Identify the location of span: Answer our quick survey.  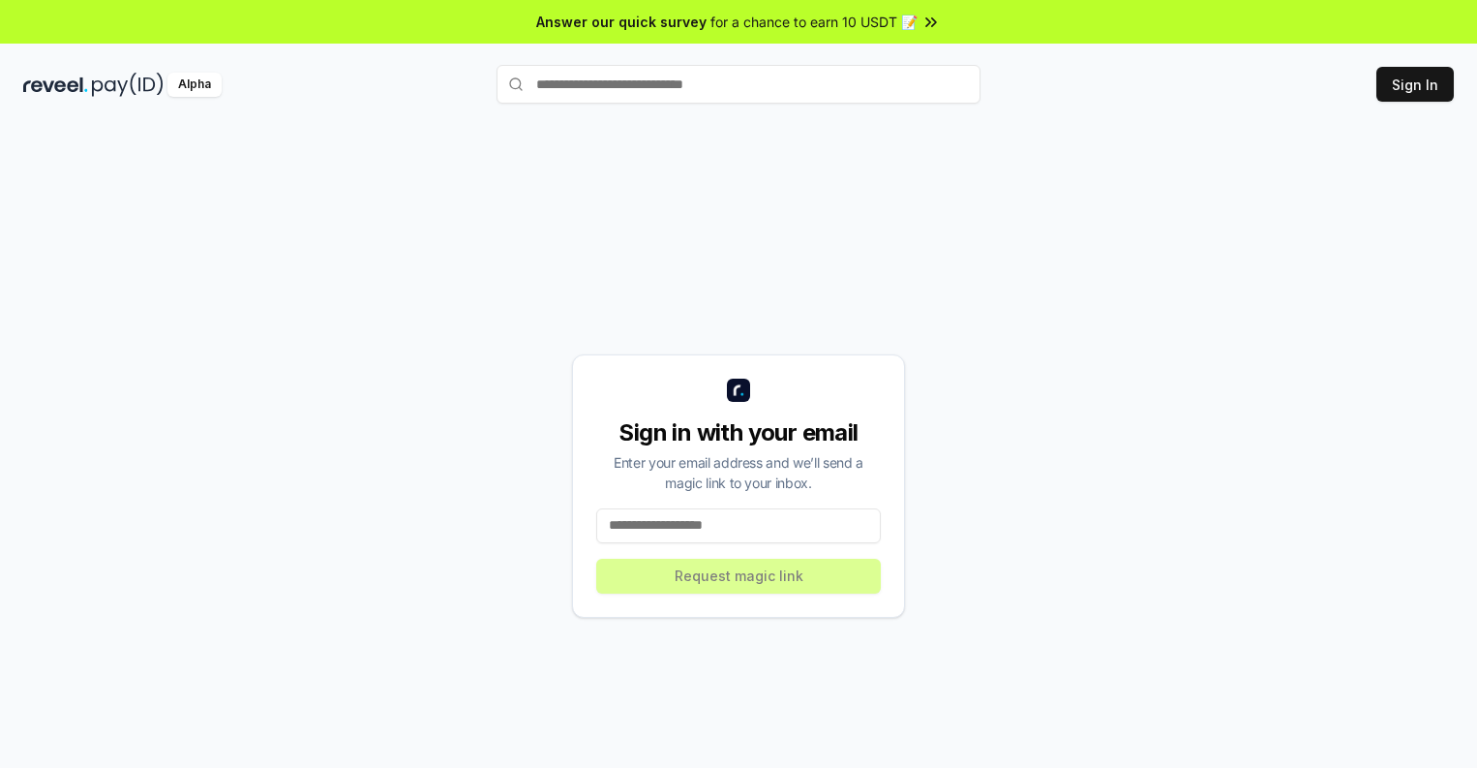
(622, 21).